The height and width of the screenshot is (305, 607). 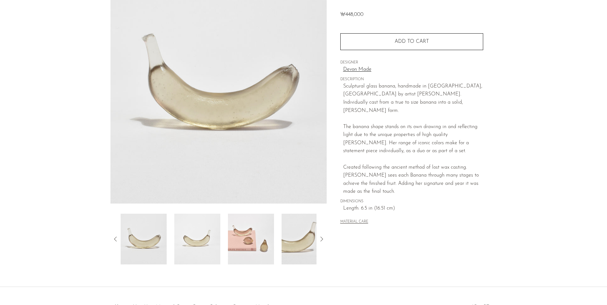 What do you see at coordinates (413, 70) in the screenshot?
I see `a: Devon Made` at bounding box center [413, 70].